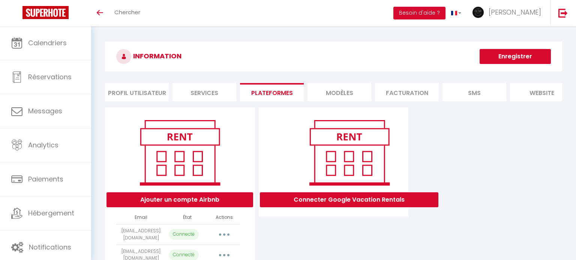  I want to click on span: Calendriers, so click(47, 43).